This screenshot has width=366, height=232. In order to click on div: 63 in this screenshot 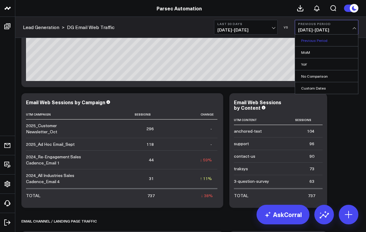, I will do `click(312, 181)`.